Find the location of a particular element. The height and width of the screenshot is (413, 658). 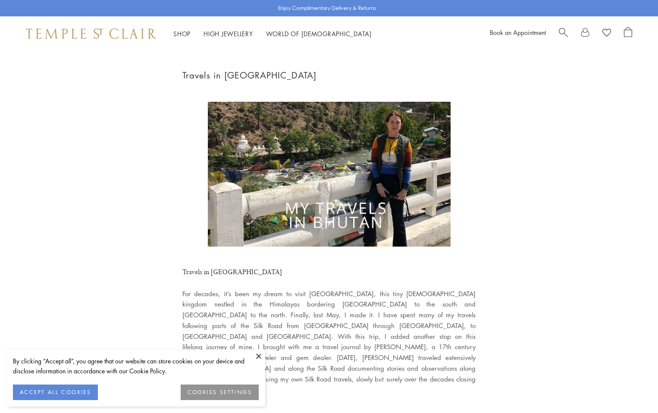

a: ShopShop is located at coordinates (182, 34).